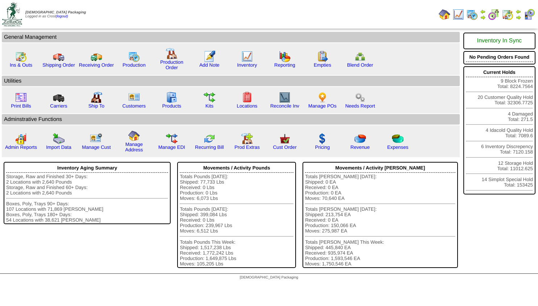  I want to click on a: Reconcile Inv, so click(285, 106).